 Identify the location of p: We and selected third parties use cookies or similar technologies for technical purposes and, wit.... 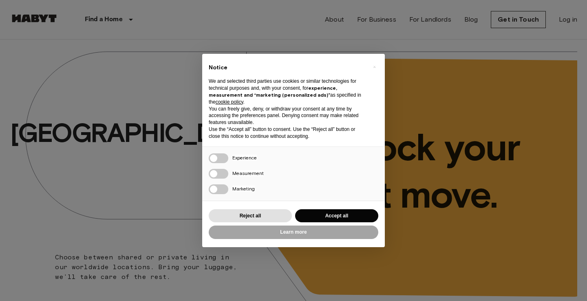
(287, 91).